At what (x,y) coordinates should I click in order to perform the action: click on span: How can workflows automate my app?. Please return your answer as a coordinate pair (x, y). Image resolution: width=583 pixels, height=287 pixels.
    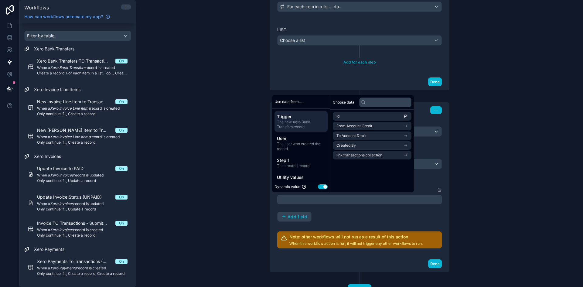
    Looking at the image, I should click on (63, 17).